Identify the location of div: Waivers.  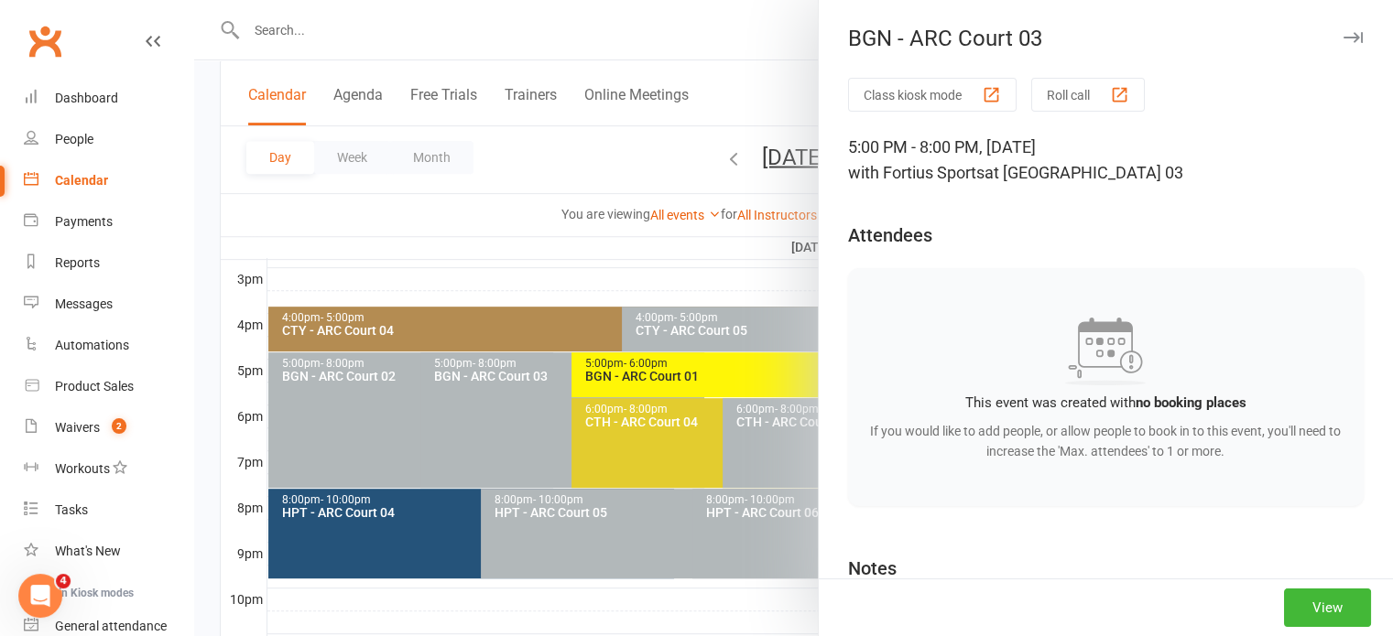
(77, 428).